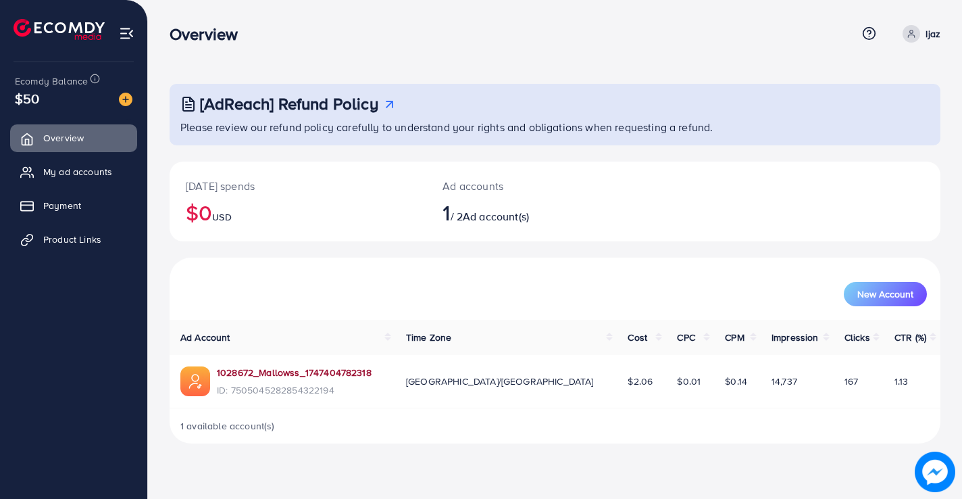  Describe the element at coordinates (27, 98) in the screenshot. I see `span: $50` at that location.